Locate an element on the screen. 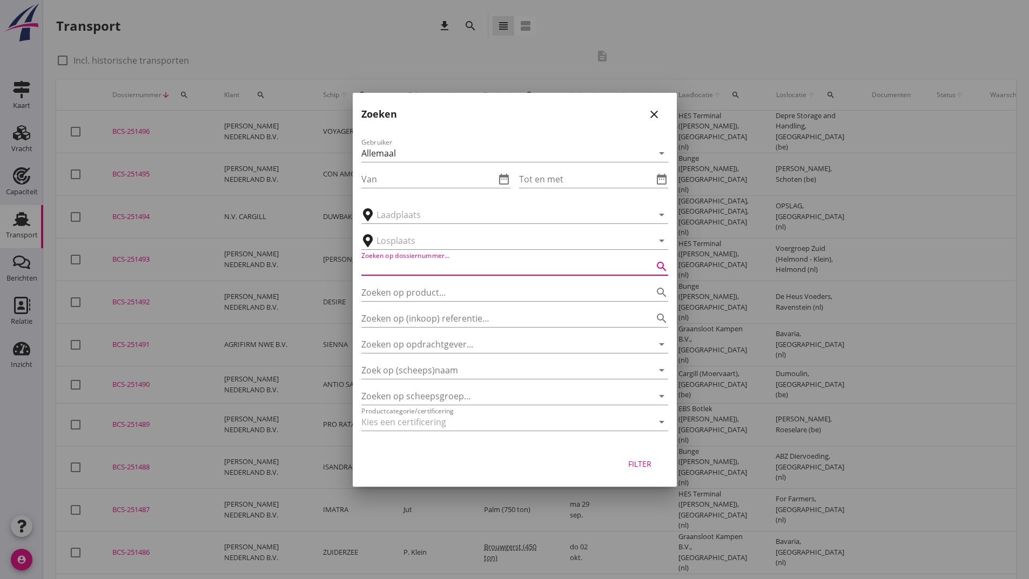 This screenshot has height=579, width=1029. input: Tot en met is located at coordinates (586, 179).